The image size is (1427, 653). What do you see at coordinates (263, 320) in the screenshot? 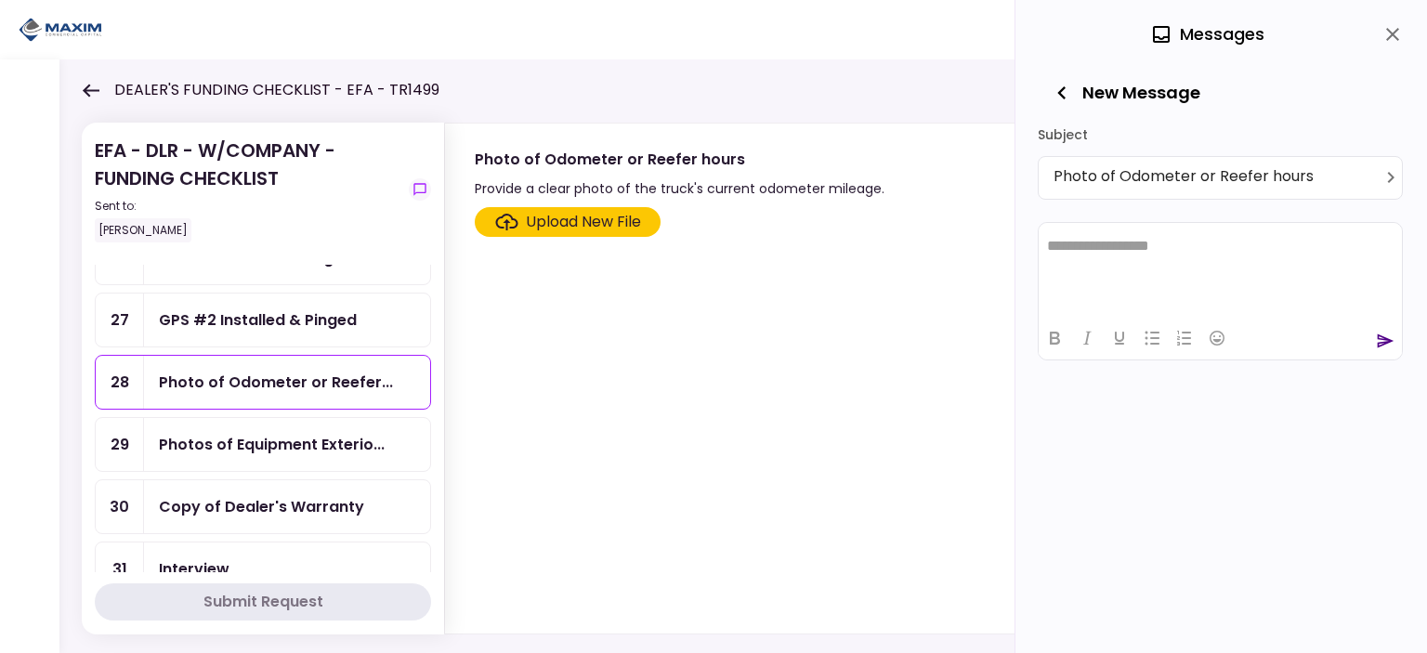
I see `a: 27GPS #2 Installed & Pinged` at bounding box center [263, 320].